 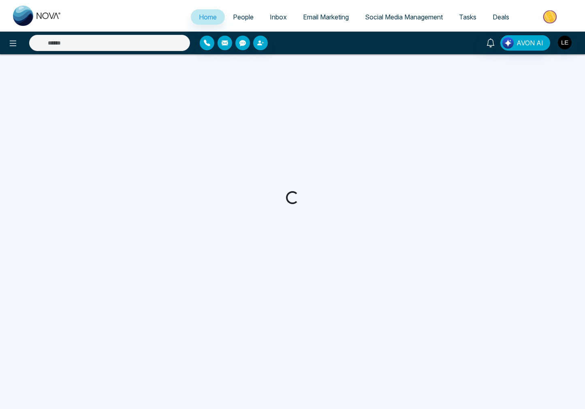 What do you see at coordinates (501, 17) in the screenshot?
I see `span: Deals` at bounding box center [501, 17].